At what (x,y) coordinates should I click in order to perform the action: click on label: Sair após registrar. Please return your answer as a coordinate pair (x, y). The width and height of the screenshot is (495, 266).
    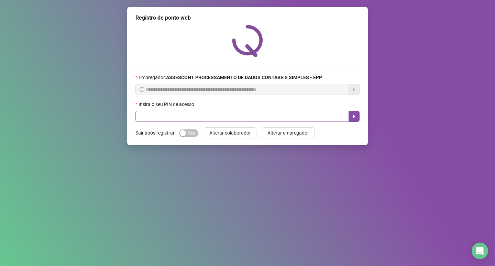
    Looking at the image, I should click on (157, 133).